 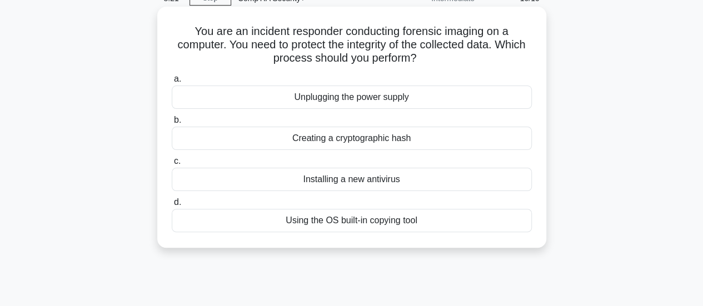 I want to click on span: b., so click(x=177, y=120).